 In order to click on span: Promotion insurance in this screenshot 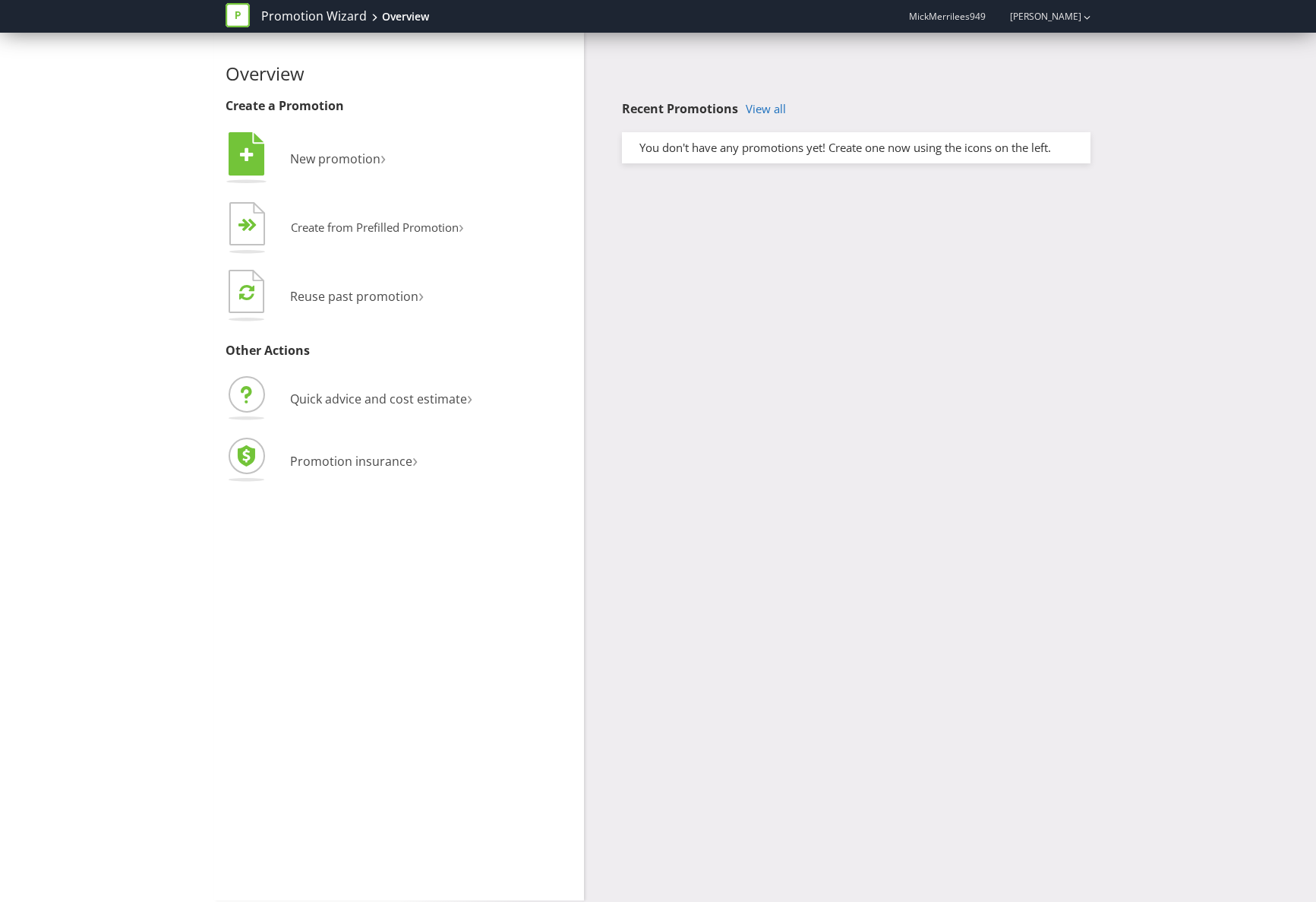, I will do `click(351, 461)`.